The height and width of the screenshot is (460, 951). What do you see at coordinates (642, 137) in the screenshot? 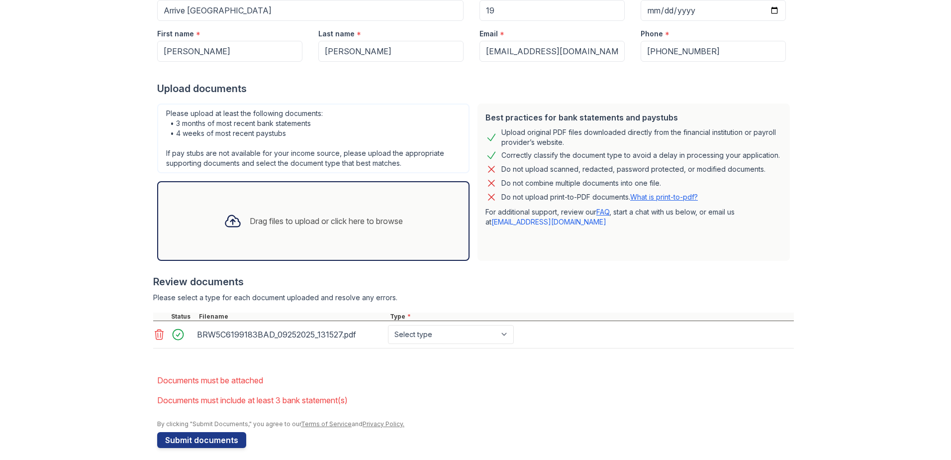
I see `div: Upload original PDF files downloaded directly from the financial institution or payroll provider’...` at bounding box center [642, 137].